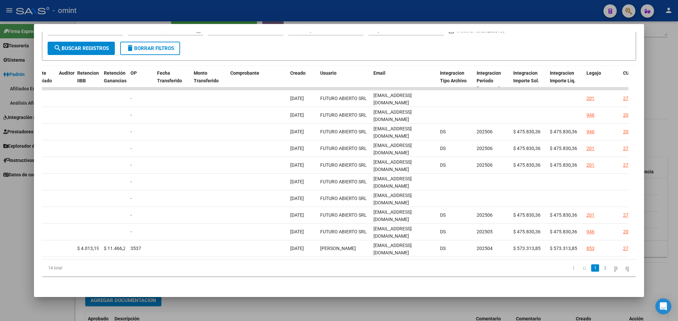  I want to click on datatable-header-cell: Monto Transferido, so click(209, 81).